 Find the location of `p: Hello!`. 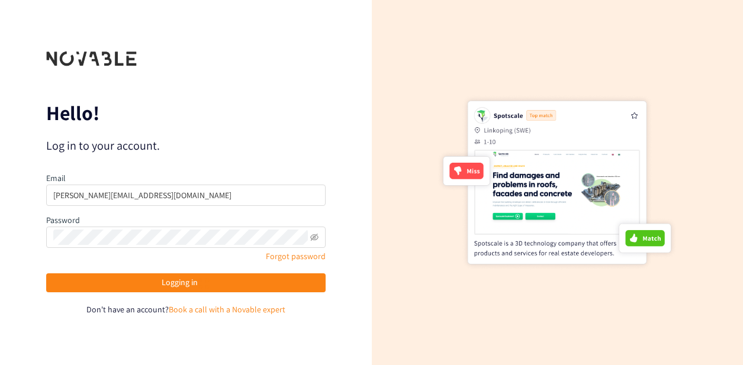

p: Hello! is located at coordinates (186, 113).